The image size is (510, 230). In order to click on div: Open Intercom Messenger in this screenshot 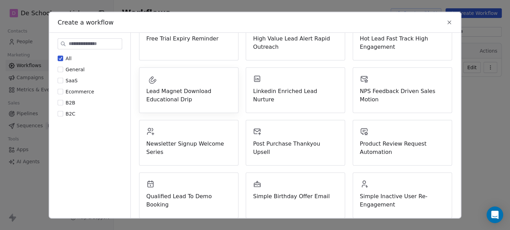, I will do `click(495, 214)`.